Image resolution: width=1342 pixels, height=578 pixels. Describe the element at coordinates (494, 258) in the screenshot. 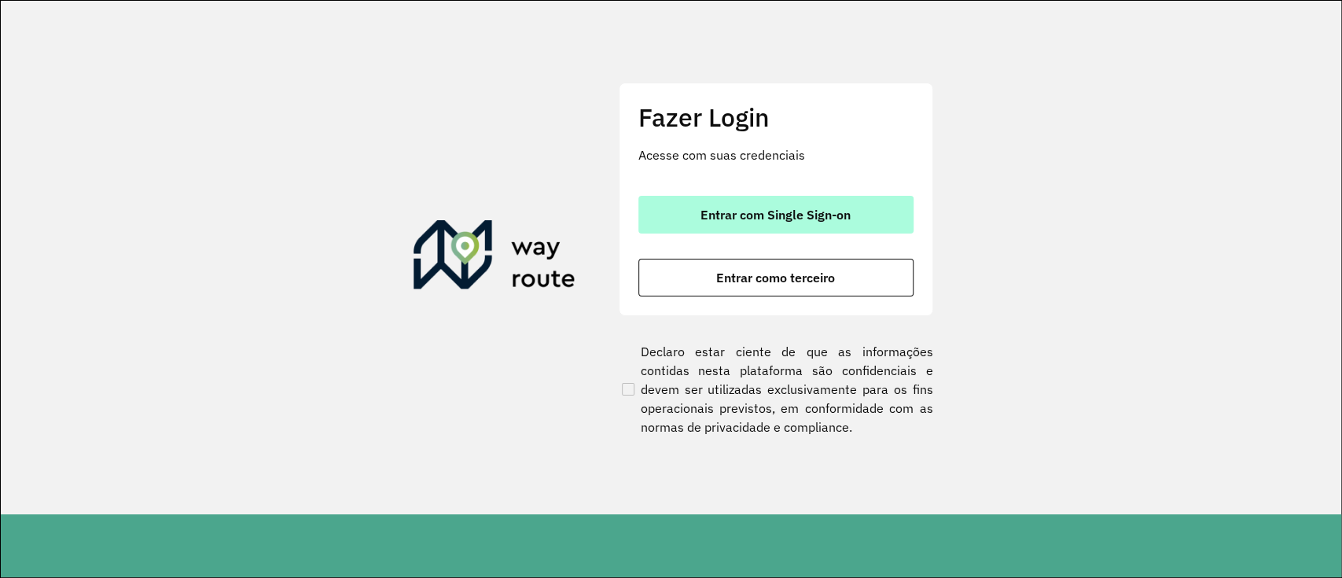

I see `img: Roteirizador AmbevTech` at that location.